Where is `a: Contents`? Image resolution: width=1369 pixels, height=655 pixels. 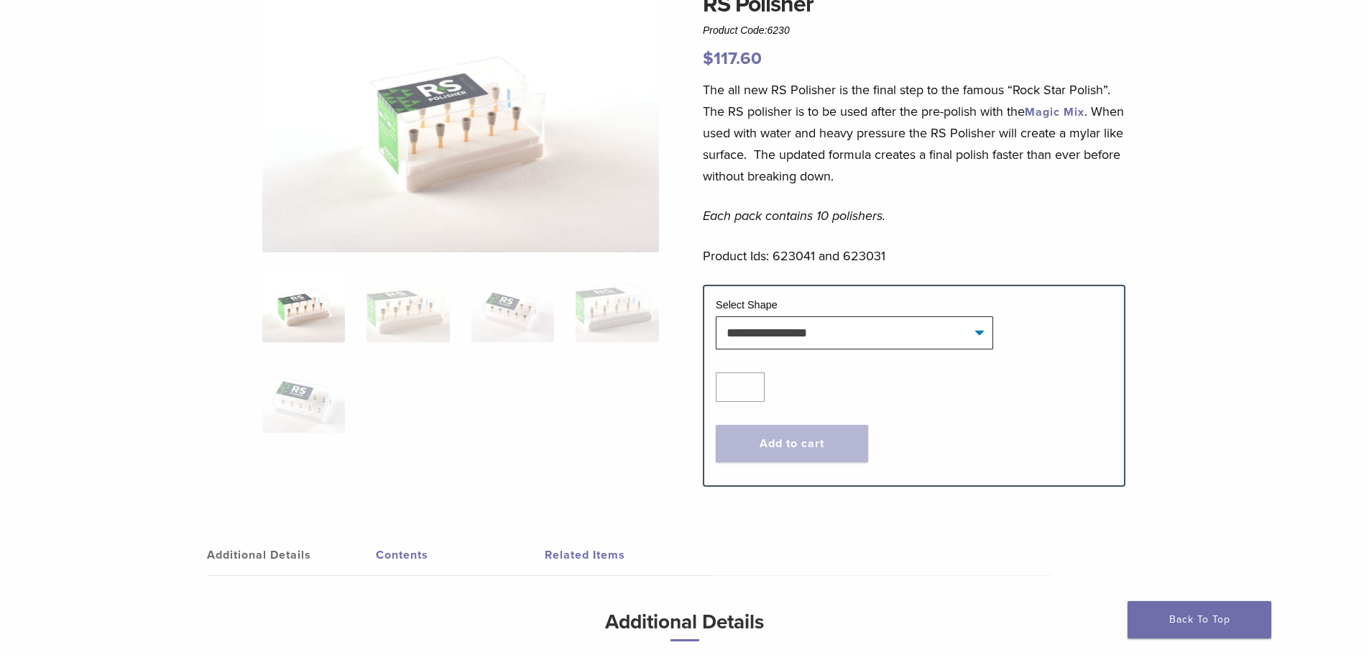 a: Contents is located at coordinates (460, 555).